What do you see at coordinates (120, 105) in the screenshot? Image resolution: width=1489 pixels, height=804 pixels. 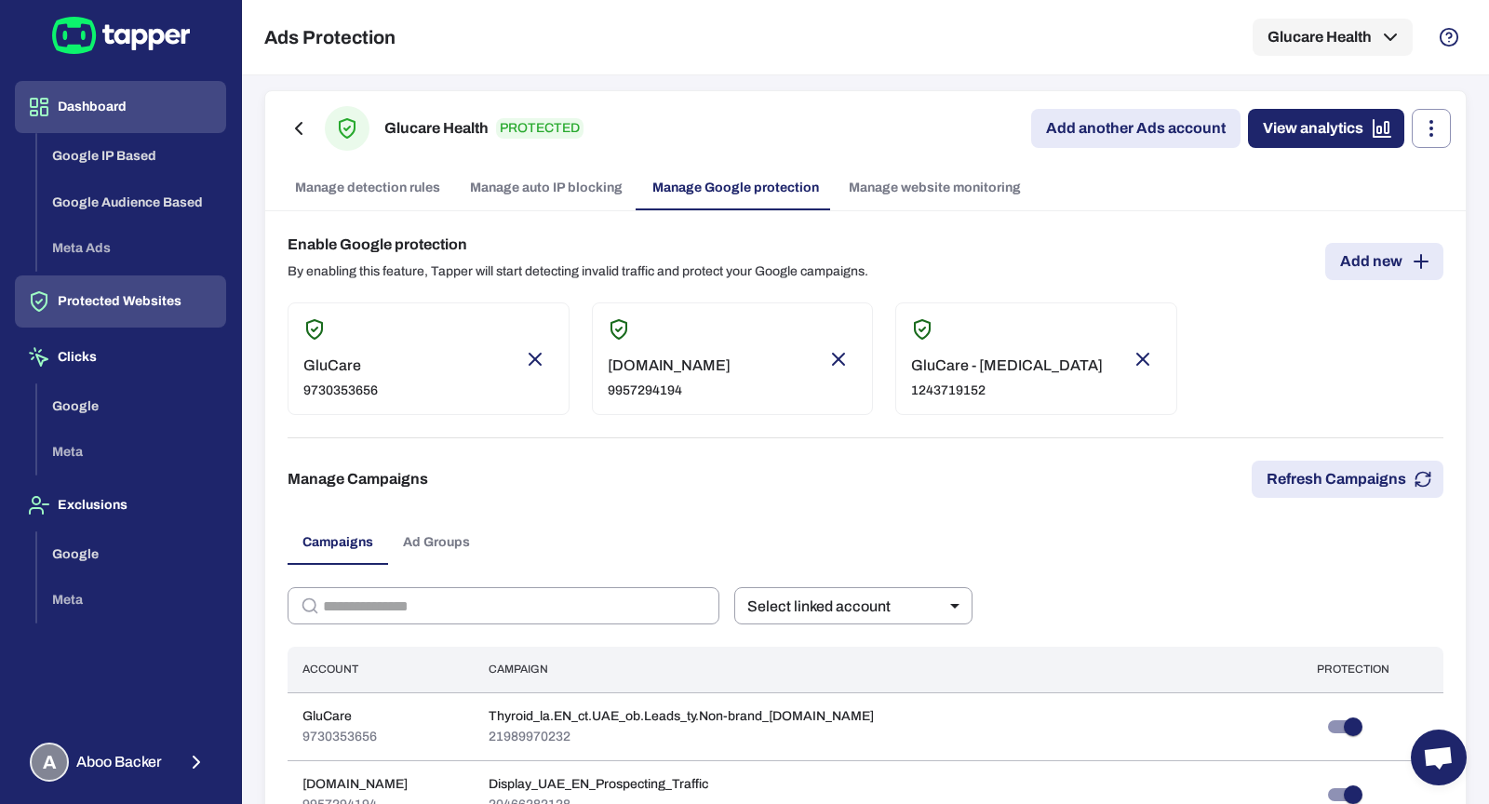 I see `a: Dashboard` at bounding box center [120, 105].